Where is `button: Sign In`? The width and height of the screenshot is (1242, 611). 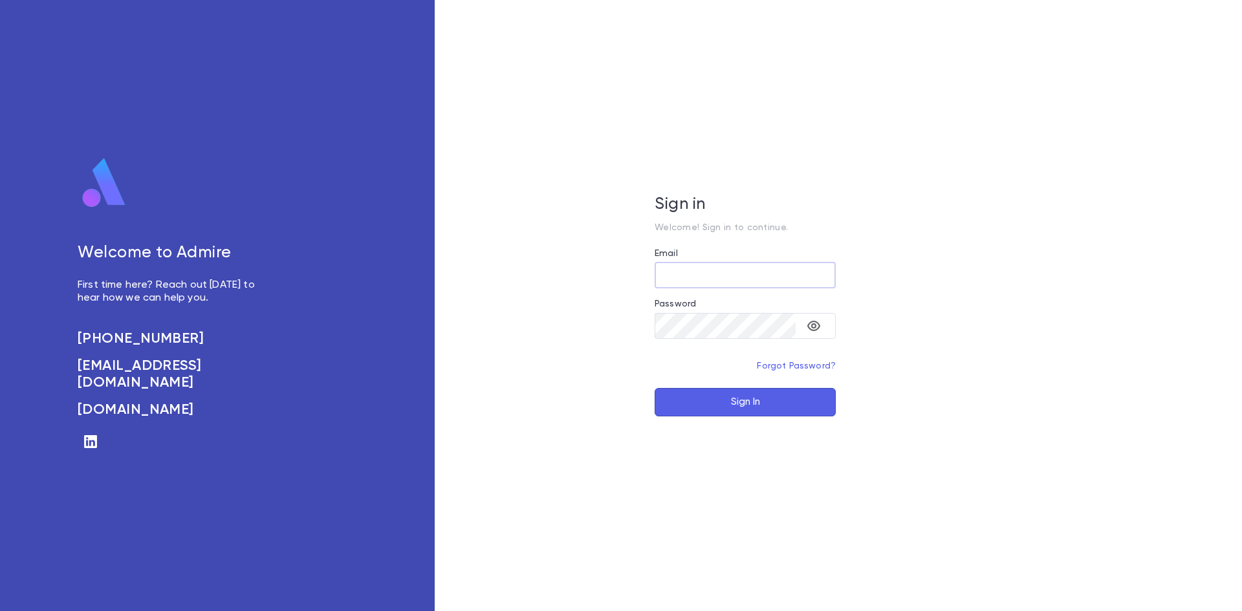 button: Sign In is located at coordinates (745, 402).